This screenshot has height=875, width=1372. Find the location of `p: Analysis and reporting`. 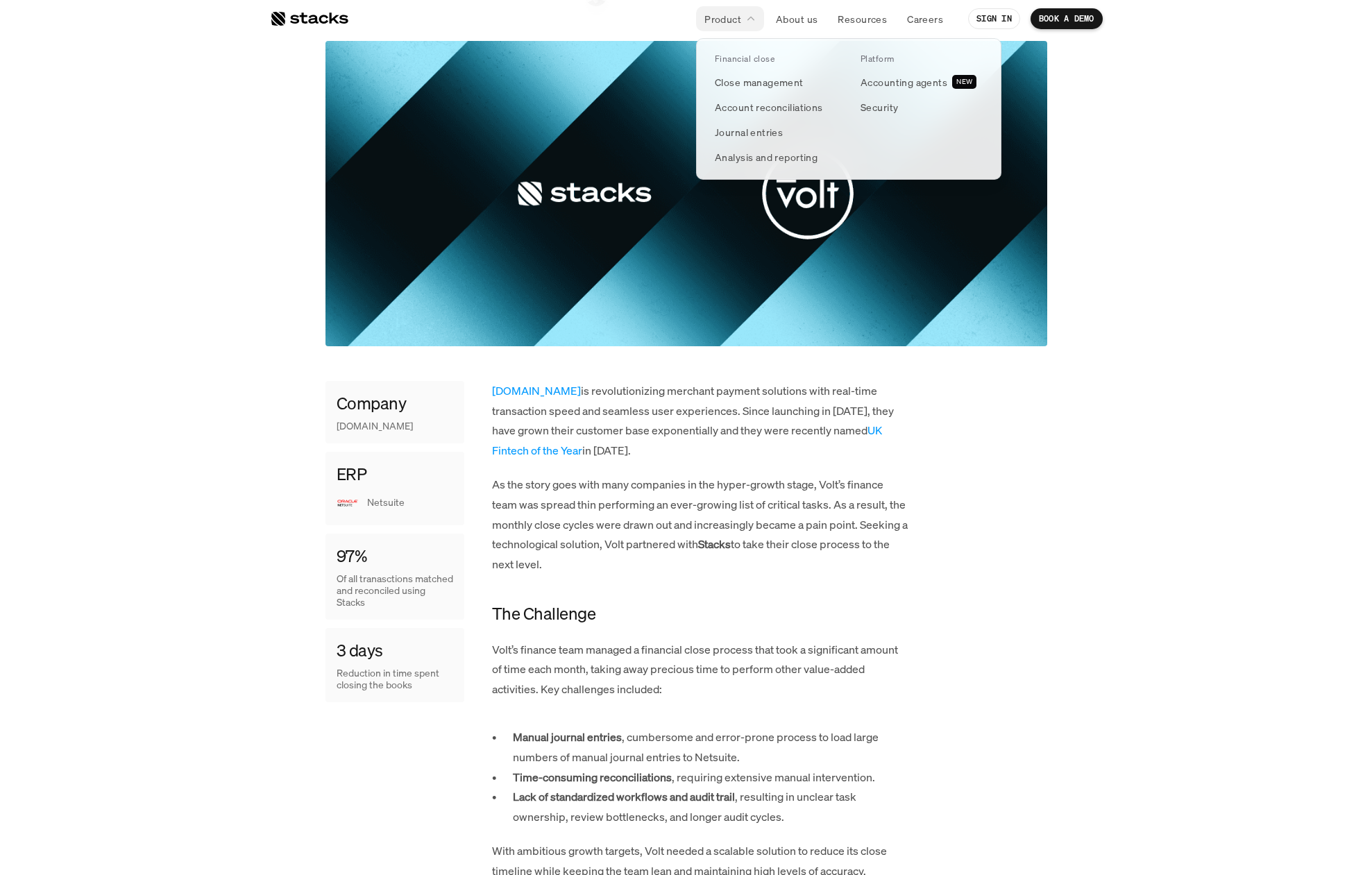

p: Analysis and reporting is located at coordinates (766, 156).